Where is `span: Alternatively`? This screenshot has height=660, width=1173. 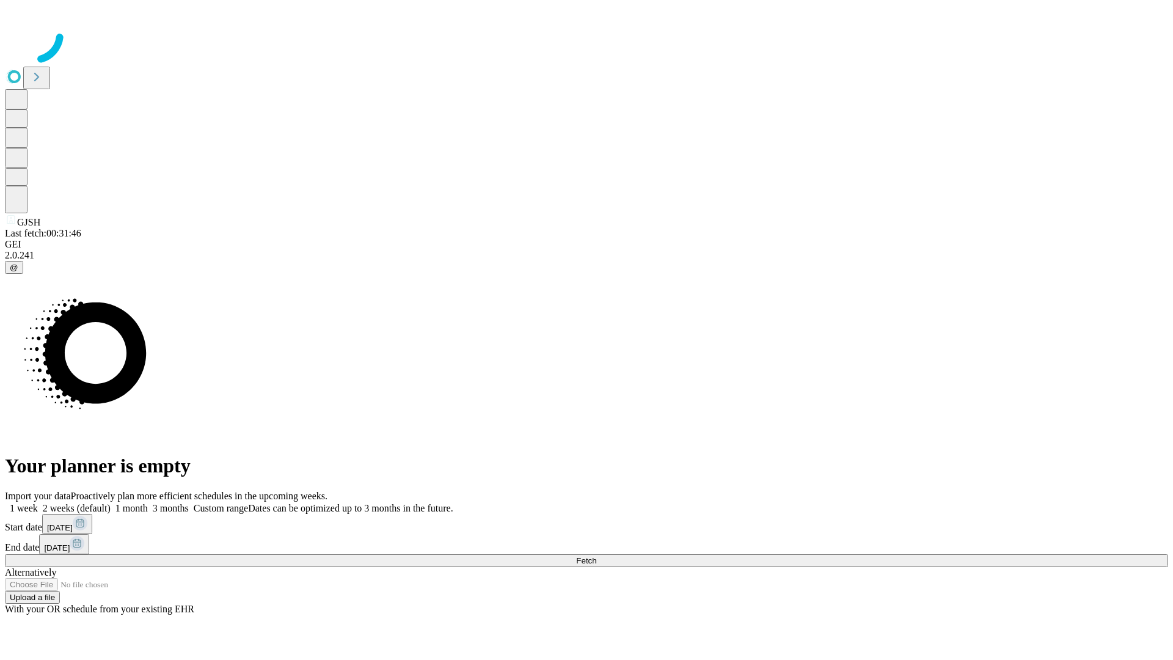
span: Alternatively is located at coordinates (31, 572).